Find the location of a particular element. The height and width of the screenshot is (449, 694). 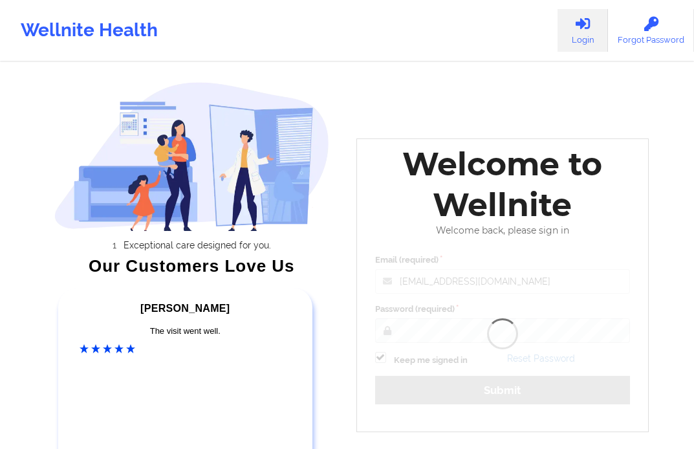

li: Exceptional care designed for you. is located at coordinates (197, 245).